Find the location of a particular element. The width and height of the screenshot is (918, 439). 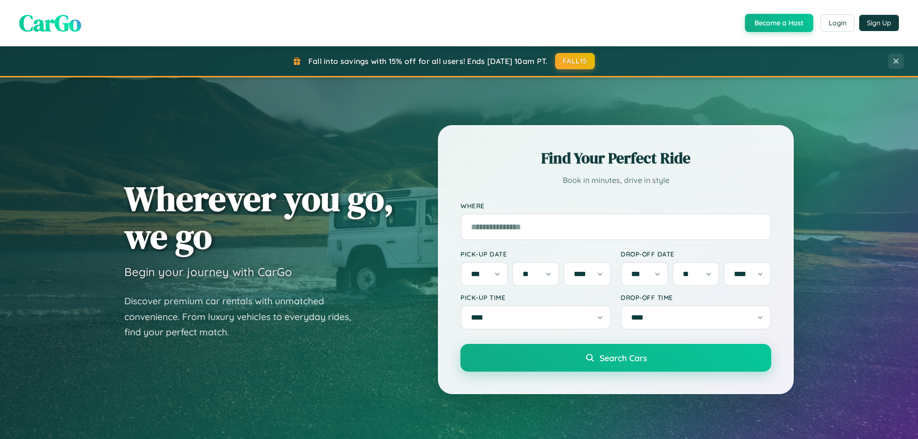

p: Book in minutes, drive in style is located at coordinates (616, 180).